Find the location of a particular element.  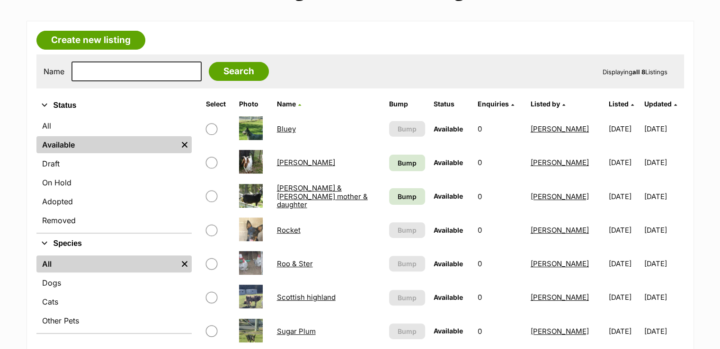

th: Bump is located at coordinates (407, 104).